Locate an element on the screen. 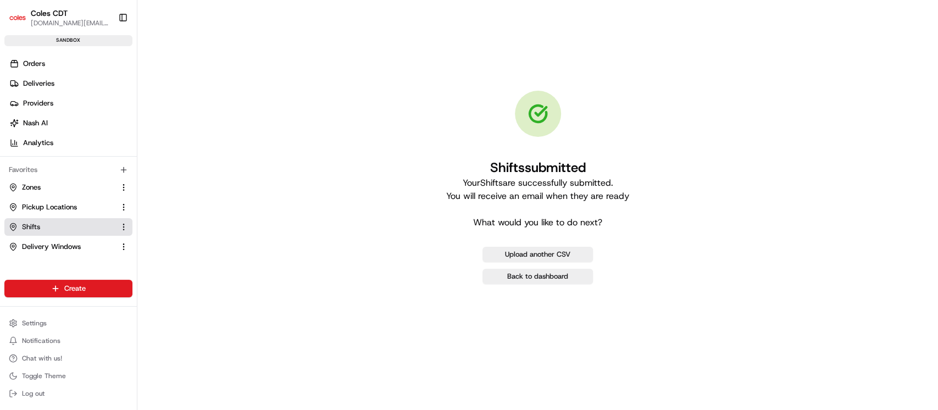  span: Toggle Theme is located at coordinates (44, 376).